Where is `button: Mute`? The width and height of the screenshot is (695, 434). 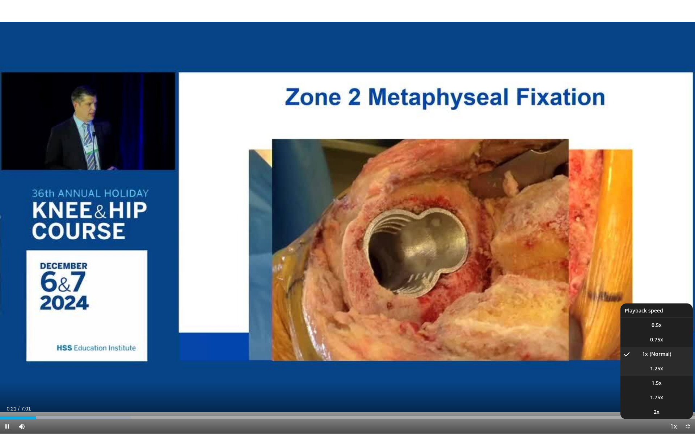 button: Mute is located at coordinates (22, 427).